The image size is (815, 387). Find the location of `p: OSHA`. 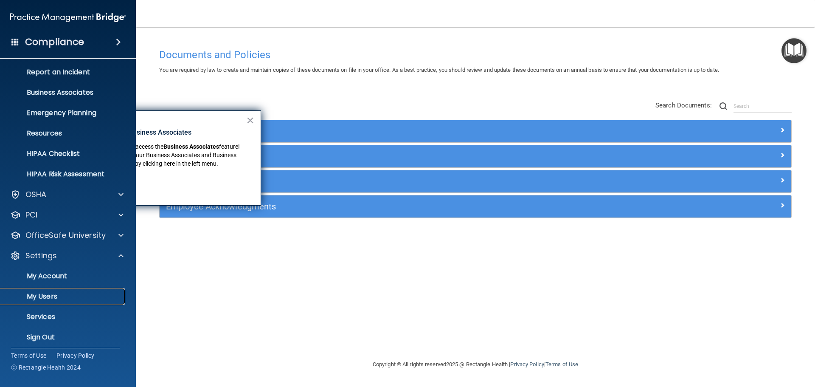

p: OSHA is located at coordinates (36, 194).